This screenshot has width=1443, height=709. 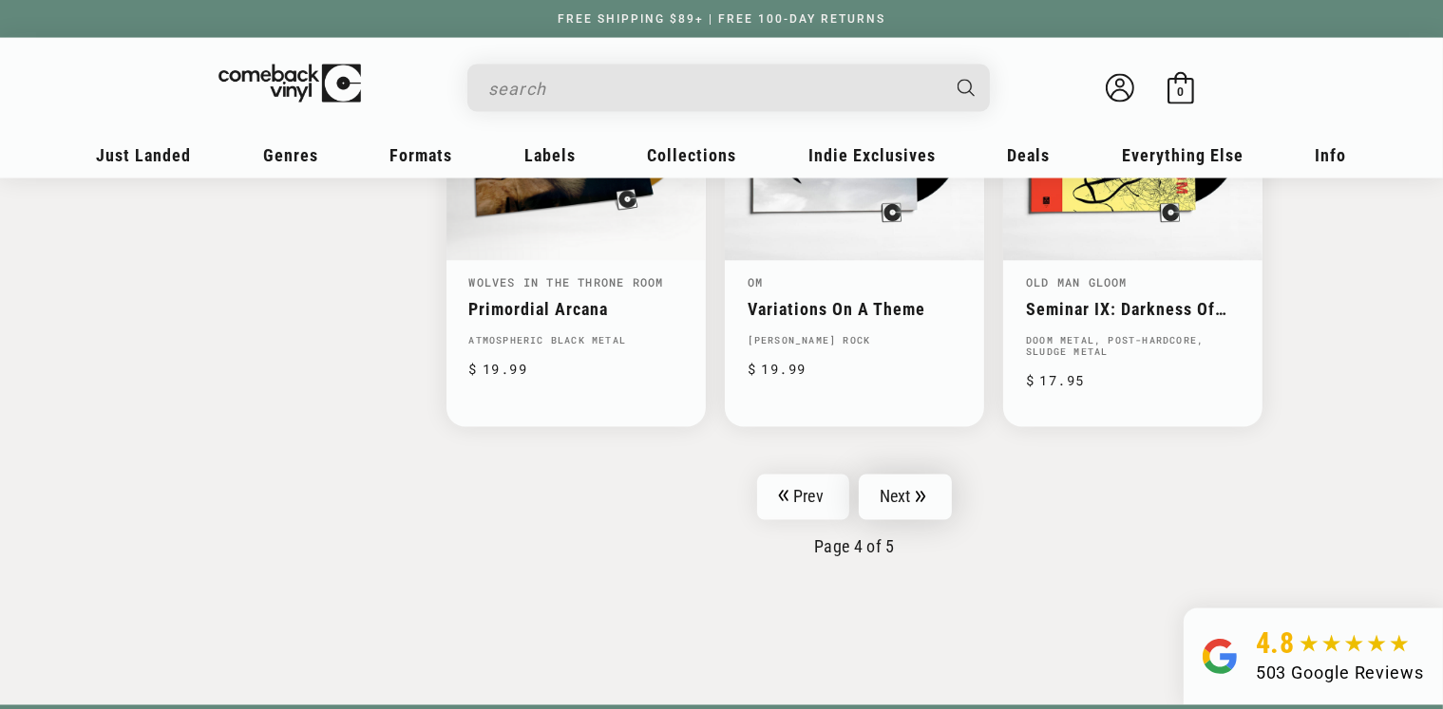 I want to click on a: Next, so click(x=905, y=498).